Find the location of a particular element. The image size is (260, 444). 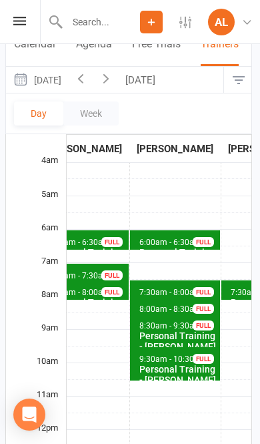

button: Calendar is located at coordinates (35, 51).